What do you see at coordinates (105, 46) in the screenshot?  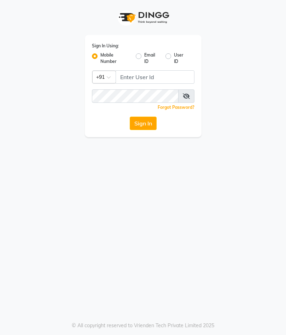 I see `label: Sign In Using:` at bounding box center [105, 46].